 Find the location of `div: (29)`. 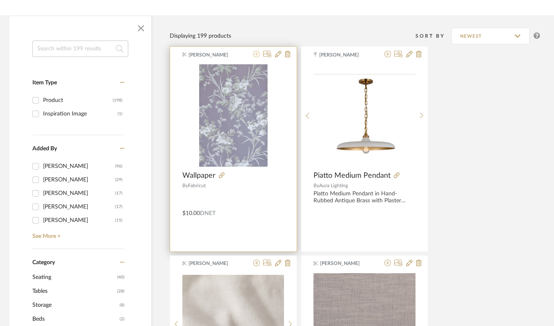

div: (29) is located at coordinates (119, 180).